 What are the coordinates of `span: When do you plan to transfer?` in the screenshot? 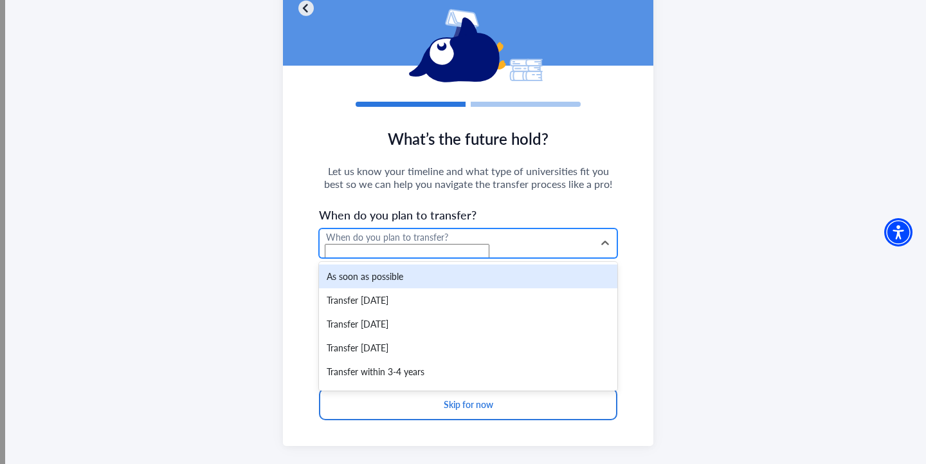 It's located at (468, 214).